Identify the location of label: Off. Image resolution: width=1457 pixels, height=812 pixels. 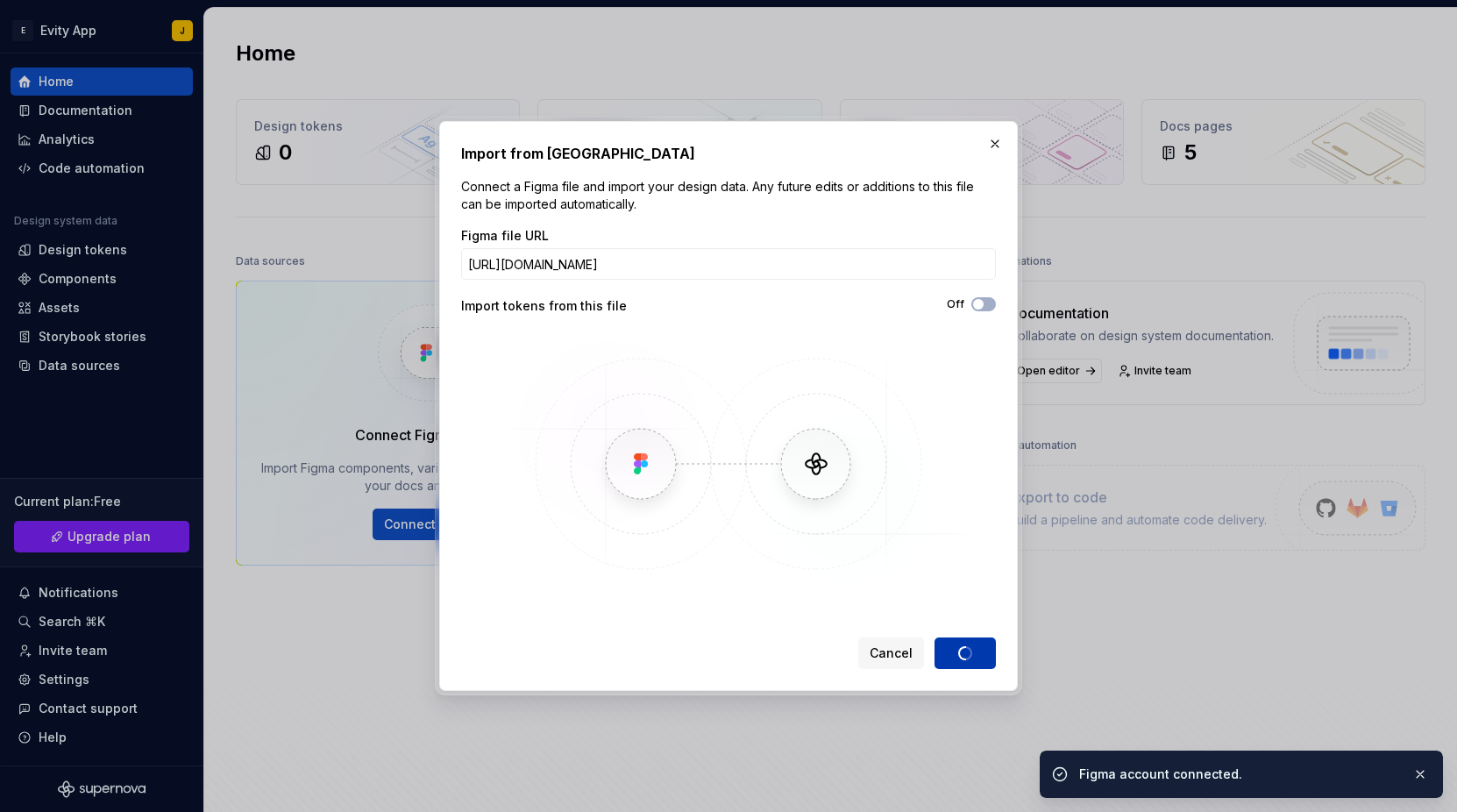
(956, 304).